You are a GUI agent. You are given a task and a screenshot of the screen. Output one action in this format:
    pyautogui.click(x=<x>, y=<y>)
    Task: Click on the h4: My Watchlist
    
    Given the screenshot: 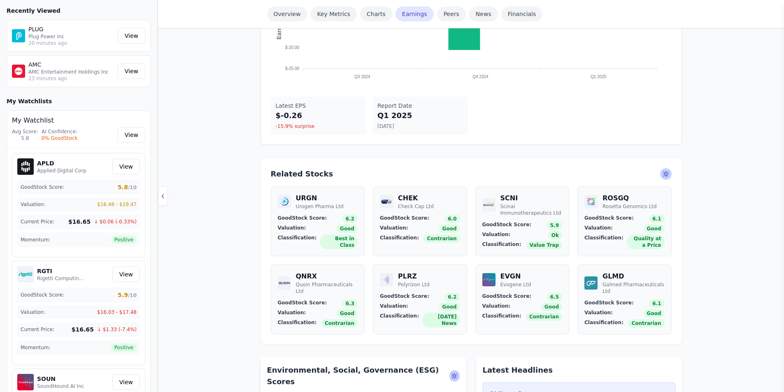 What is the action you would take?
    pyautogui.click(x=79, y=121)
    